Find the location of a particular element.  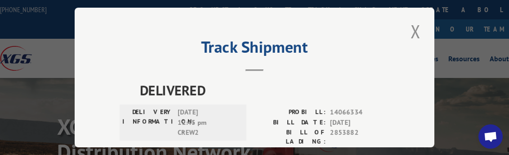

span: DELIVERED is located at coordinates (264, 90).